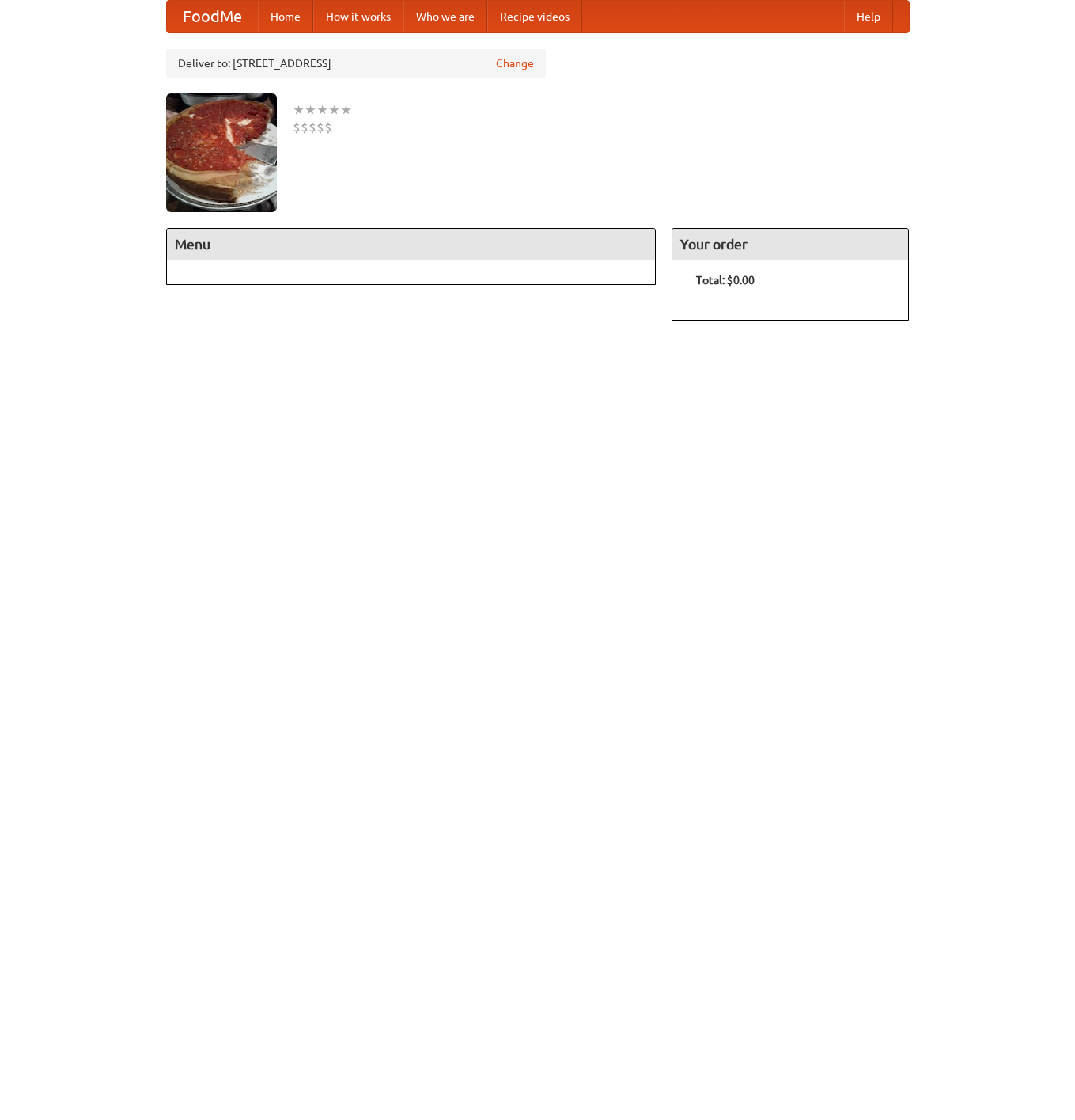 The height and width of the screenshot is (1120, 1075). I want to click on img: angular.jpg, so click(222, 153).